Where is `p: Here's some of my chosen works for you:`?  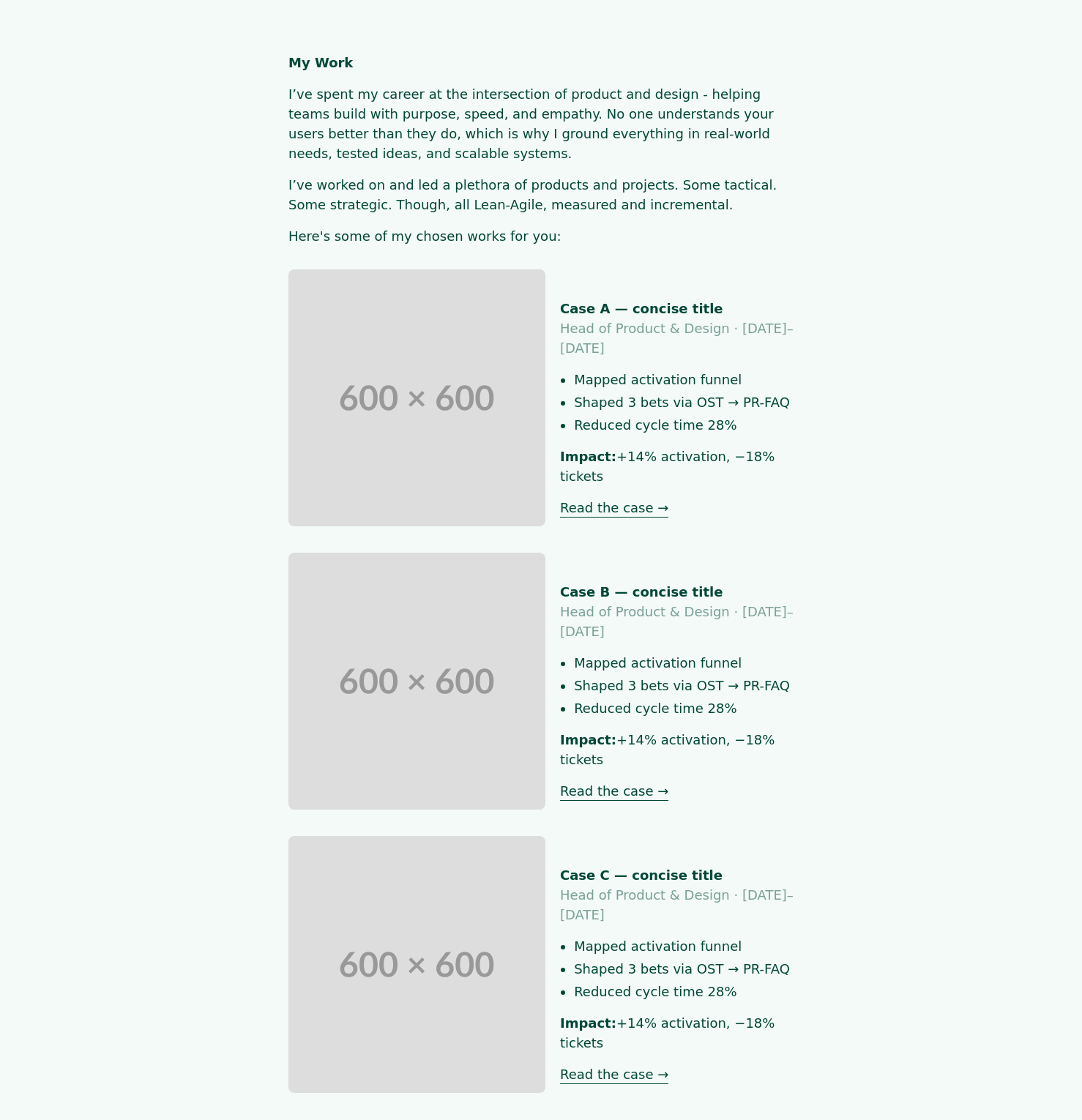
p: Here's some of my chosen works for you: is located at coordinates (541, 236).